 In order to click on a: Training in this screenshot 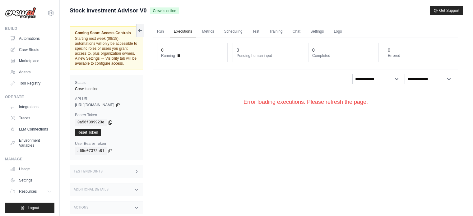, I will do `click(276, 32)`.